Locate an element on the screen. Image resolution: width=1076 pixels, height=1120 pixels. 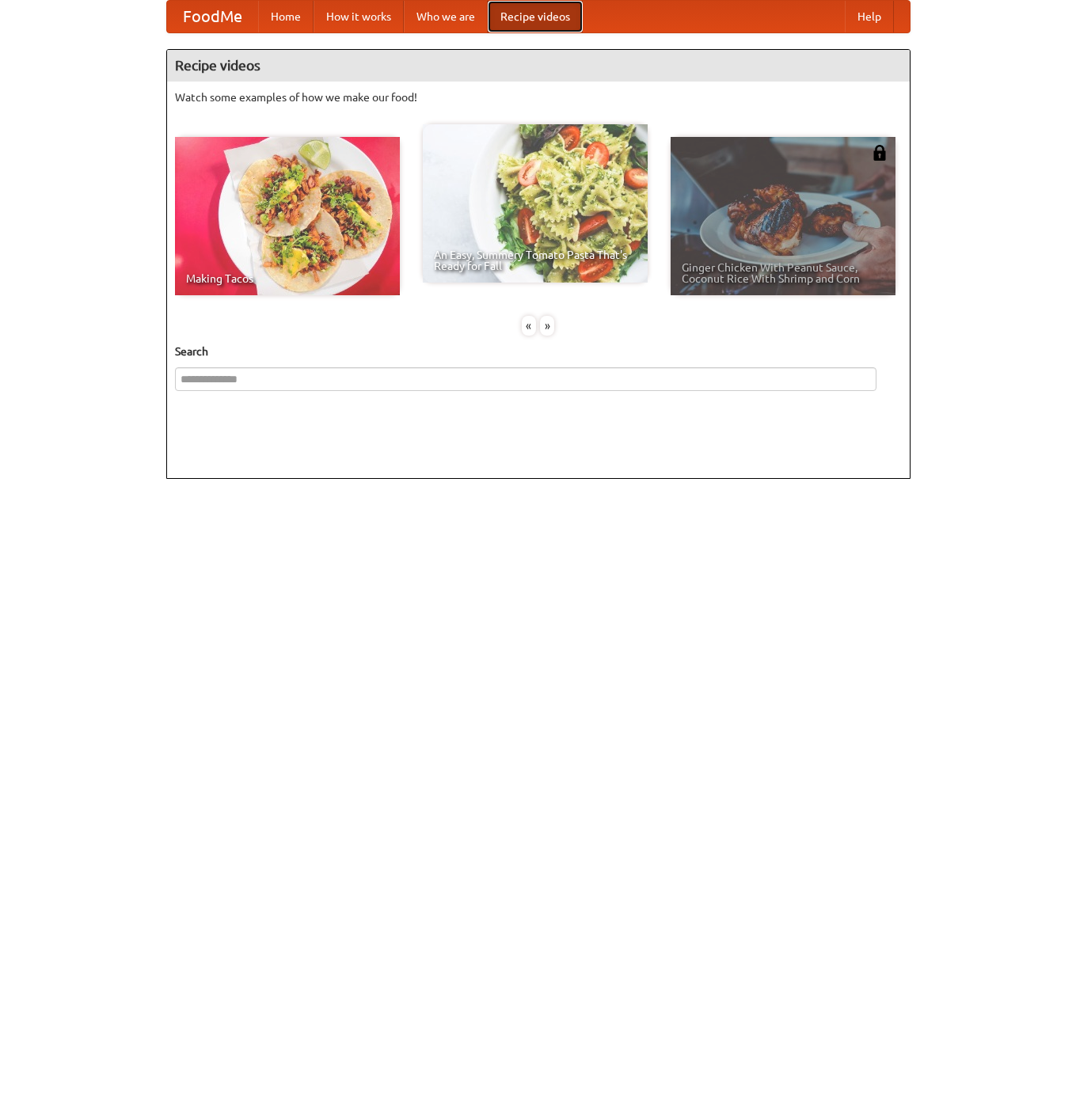
a: Making Tacos is located at coordinates (288, 216).